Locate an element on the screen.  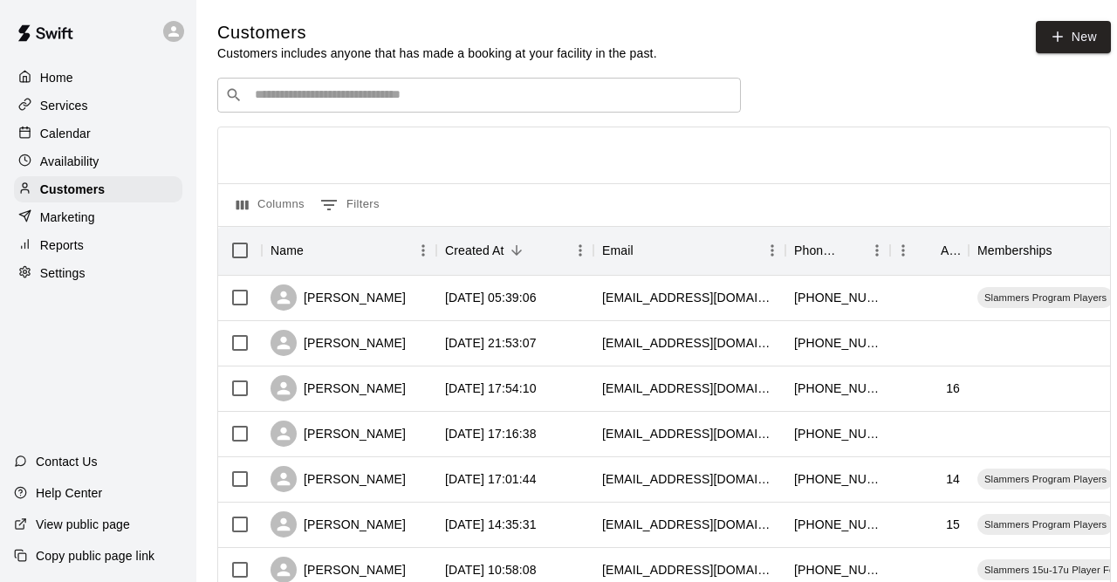
p: Marketing is located at coordinates (67, 217).